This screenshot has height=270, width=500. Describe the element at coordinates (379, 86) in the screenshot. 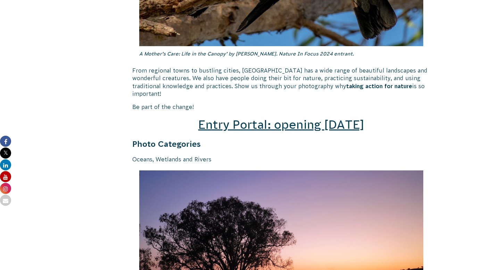

I see `strong: taking action for nature` at that location.